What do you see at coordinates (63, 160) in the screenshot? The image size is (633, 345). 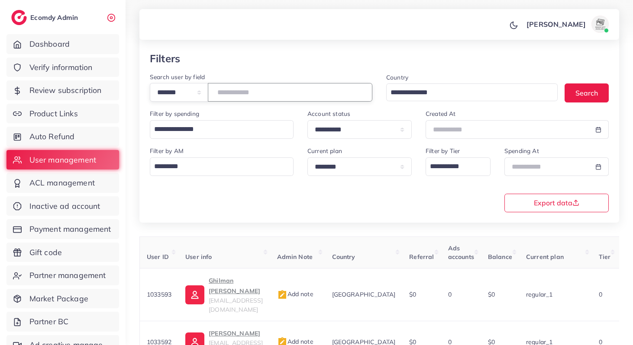 I see `a: User management` at bounding box center [63, 160].